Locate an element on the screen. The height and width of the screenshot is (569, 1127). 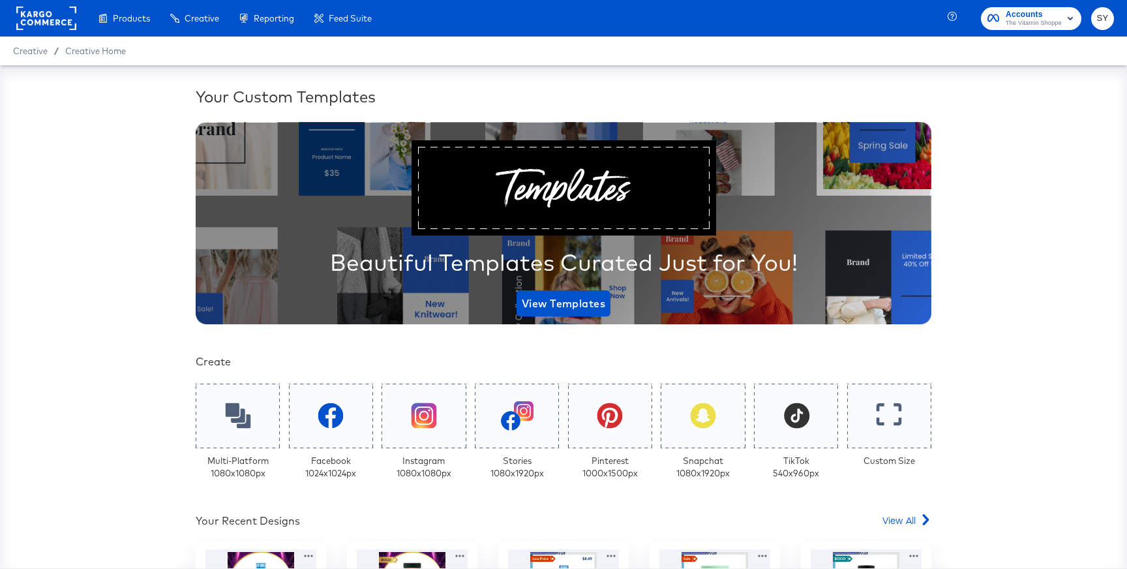
span: Reporting is located at coordinates (274, 18).